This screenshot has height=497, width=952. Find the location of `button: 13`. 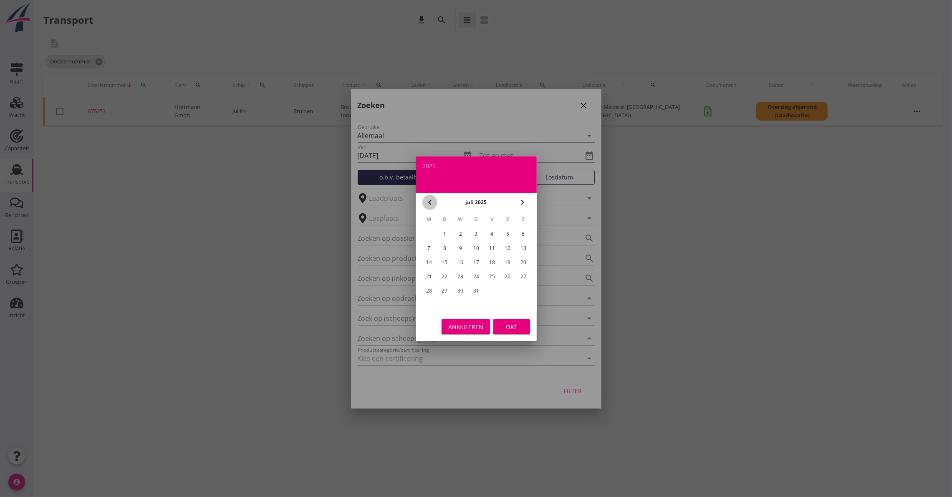

button: 13 is located at coordinates (523, 248).